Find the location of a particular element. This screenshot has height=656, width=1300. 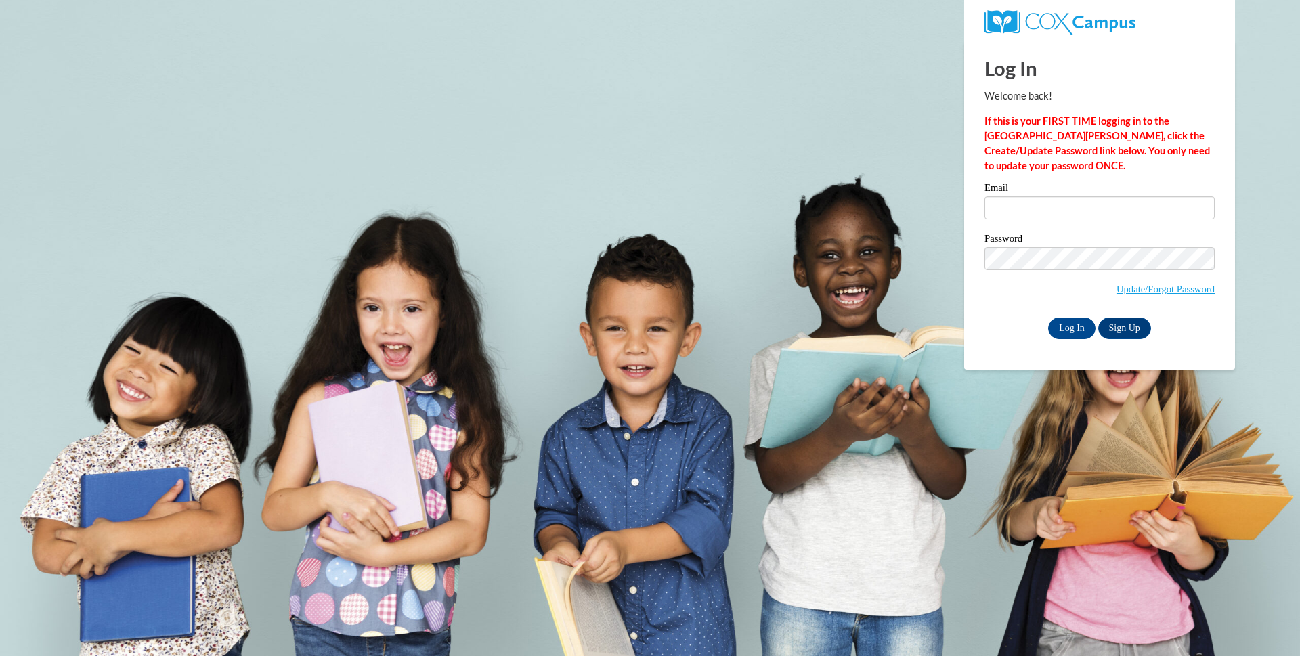

label: Password is located at coordinates (1099, 240).